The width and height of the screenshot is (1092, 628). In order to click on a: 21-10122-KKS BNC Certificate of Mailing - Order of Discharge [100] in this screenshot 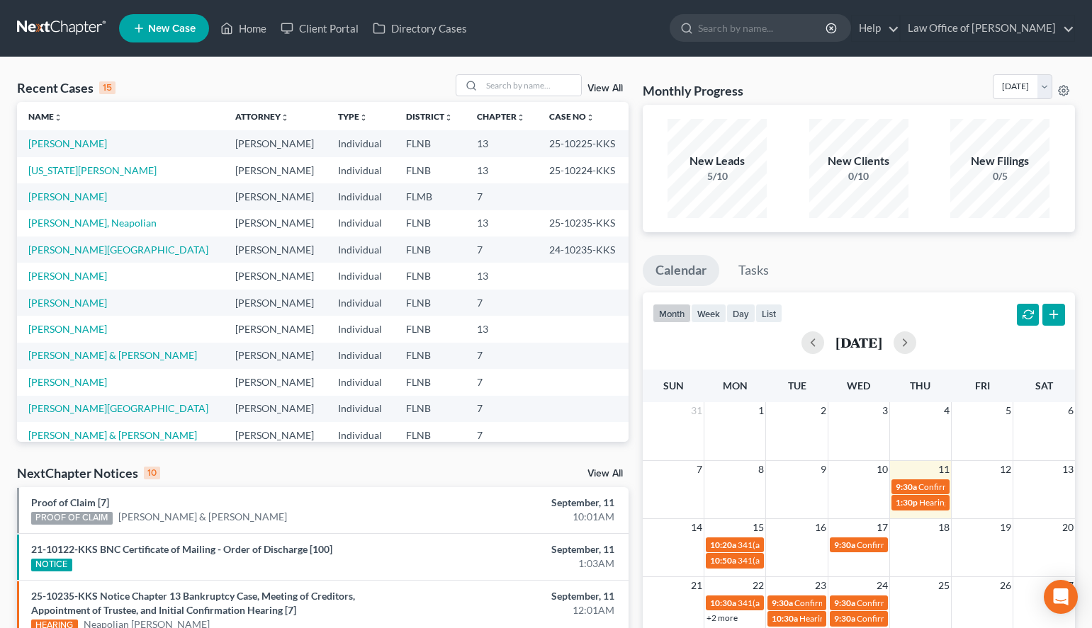, I will do `click(181, 549)`.